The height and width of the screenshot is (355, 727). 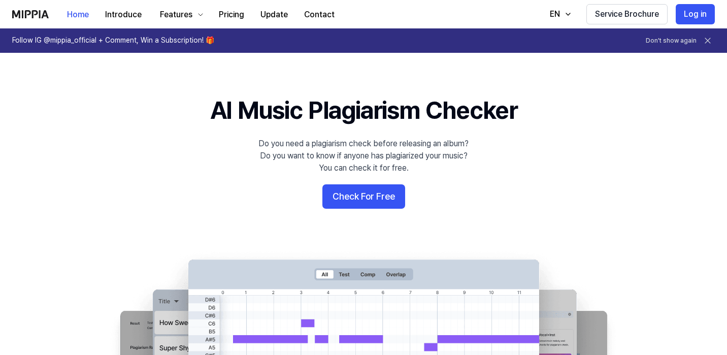 I want to click on h1: Follow IG @mippia_official + Comment, Win a Subscription! 🎁, so click(x=113, y=41).